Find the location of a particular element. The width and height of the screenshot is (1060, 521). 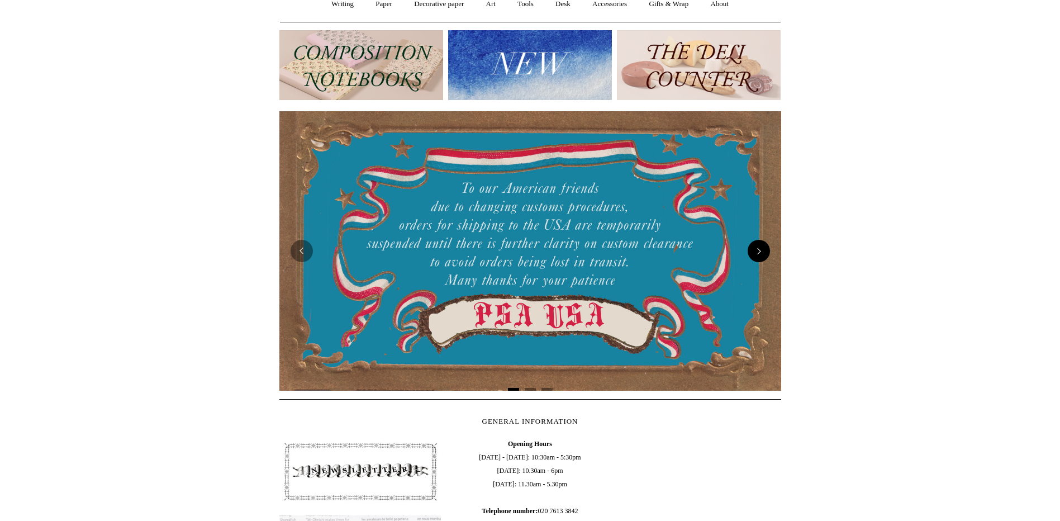

img: 202302 Composition ledgers.jpg__PID:69722ee6-fa44-49dd-a067-31375e5d54ec is located at coordinates (361, 65).